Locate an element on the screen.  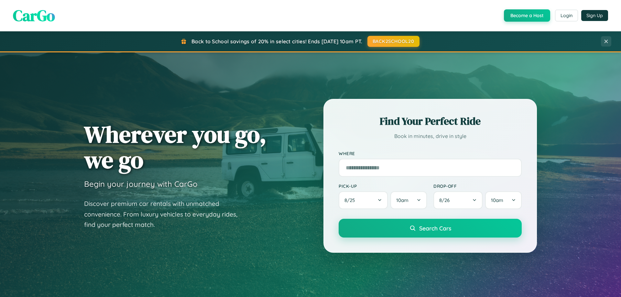
button: Login is located at coordinates (566, 16).